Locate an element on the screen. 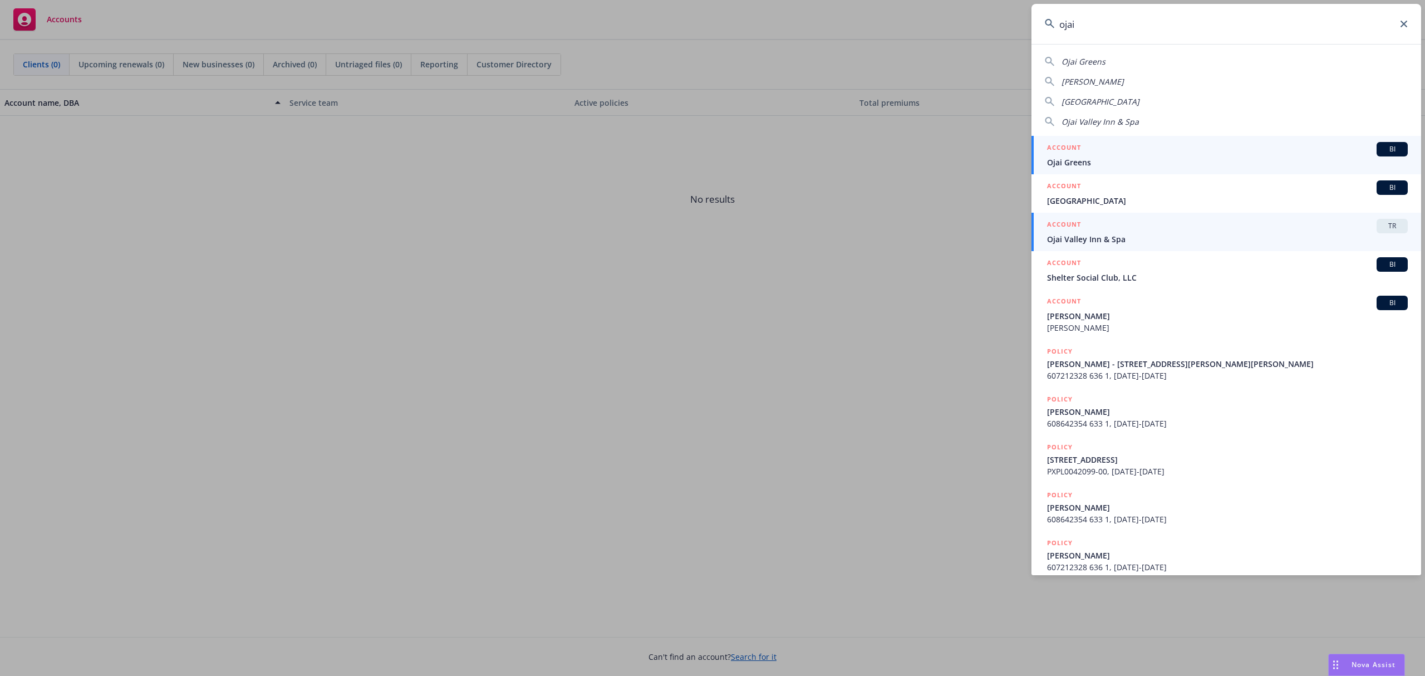 Image resolution: width=1425 pixels, height=676 pixels. span: Shelter Social Club, LLC is located at coordinates (1228, 277).